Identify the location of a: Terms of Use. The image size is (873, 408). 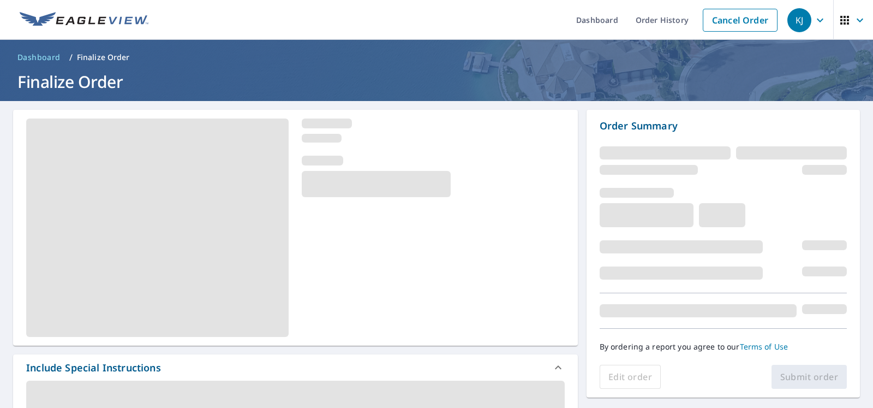
(764, 346).